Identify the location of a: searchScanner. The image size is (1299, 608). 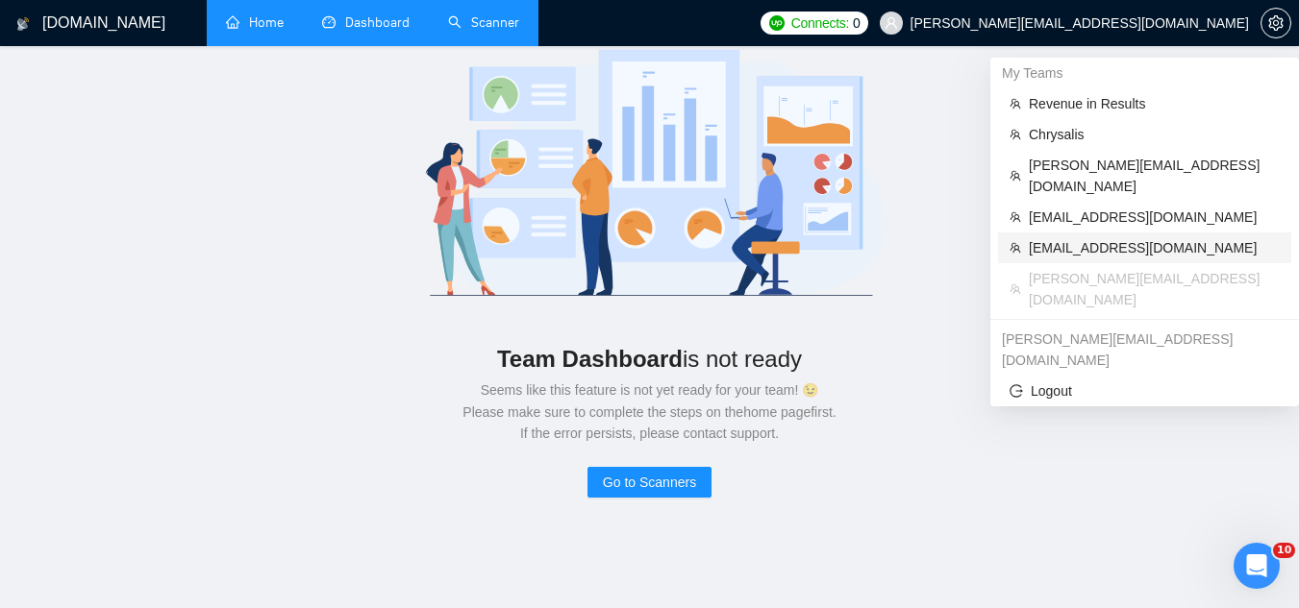
(484, 22).